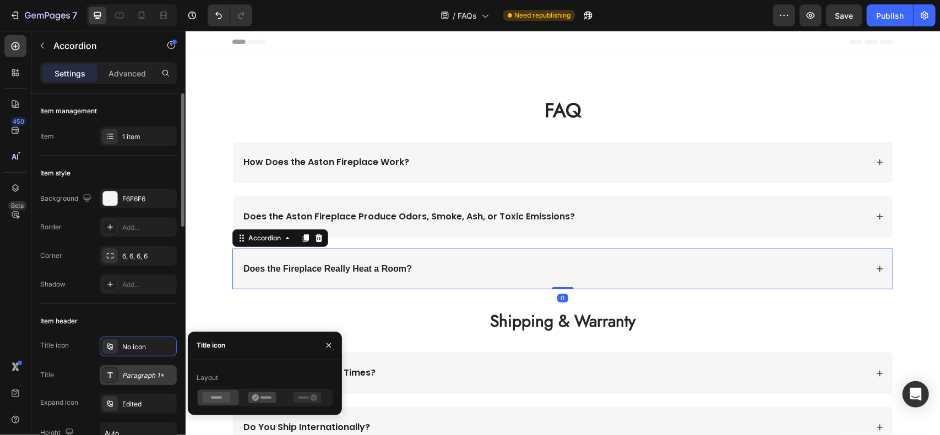  What do you see at coordinates (377, 290) in the screenshot?
I see `strong: Shipping & Warranty` at bounding box center [377, 290].